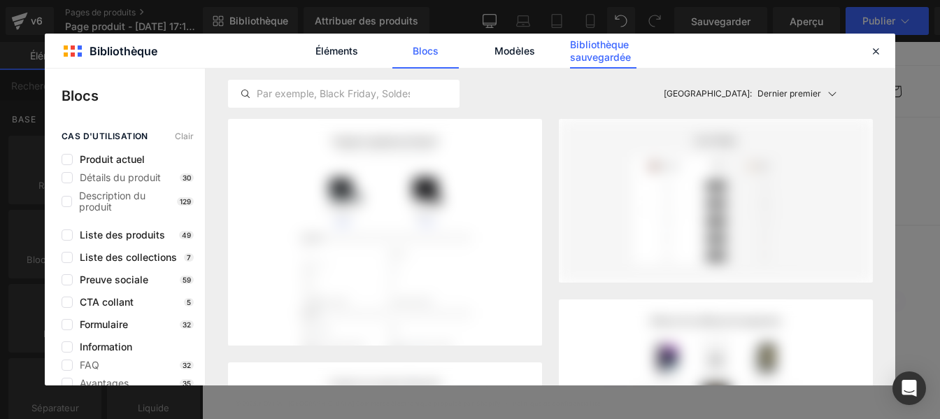 This screenshot has width=940, height=419. I want to click on a: Contact, so click(421, 57).